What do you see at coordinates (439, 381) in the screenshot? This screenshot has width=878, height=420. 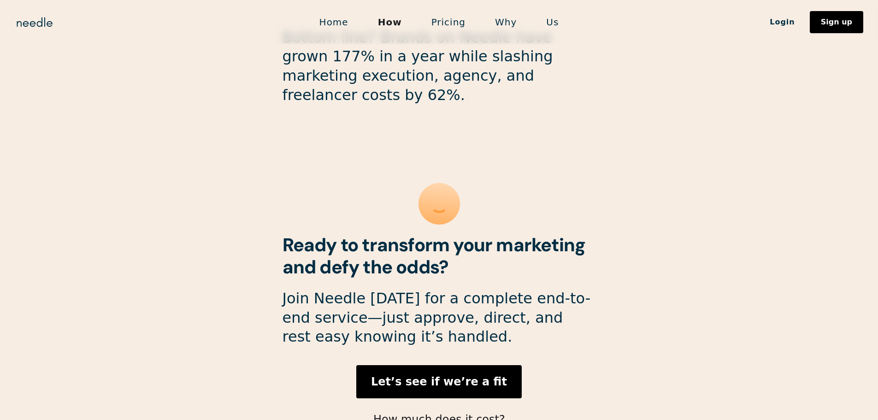 I see `strong: Let’s see if we’re a fit` at bounding box center [439, 381].